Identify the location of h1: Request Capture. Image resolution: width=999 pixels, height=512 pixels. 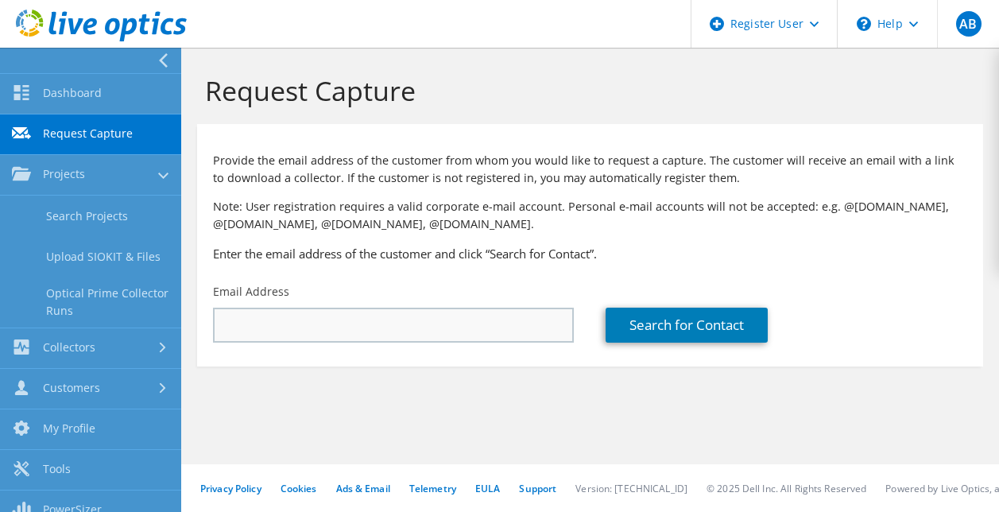
(586, 91).